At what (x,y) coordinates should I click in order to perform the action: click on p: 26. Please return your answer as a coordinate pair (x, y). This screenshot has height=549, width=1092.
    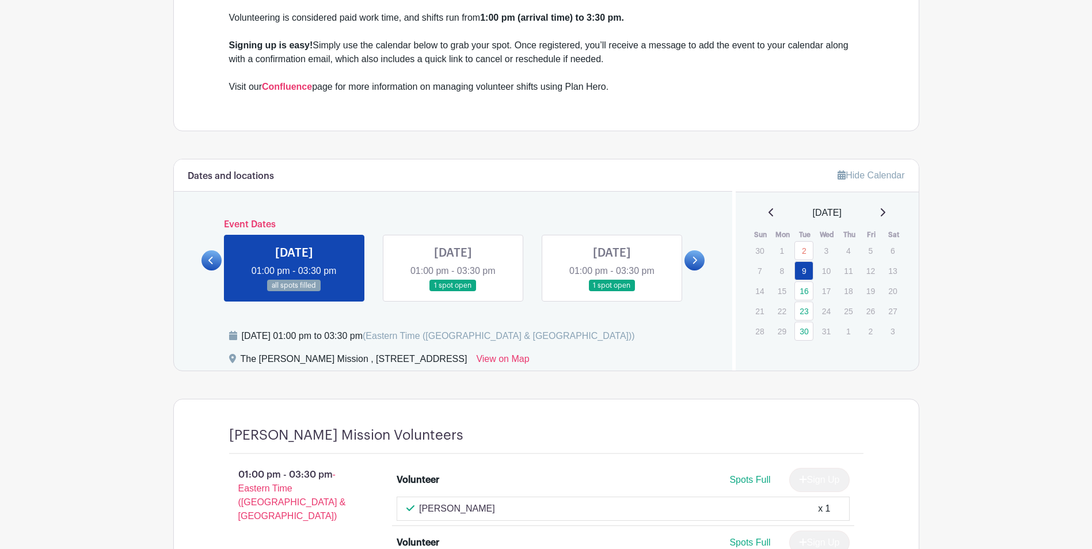
    Looking at the image, I should click on (870, 311).